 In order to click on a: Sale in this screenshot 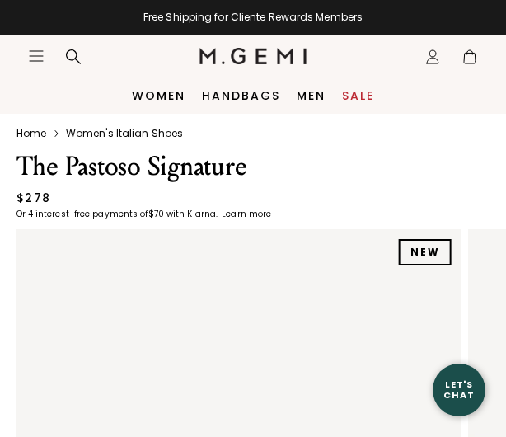, I will do `click(358, 96)`.